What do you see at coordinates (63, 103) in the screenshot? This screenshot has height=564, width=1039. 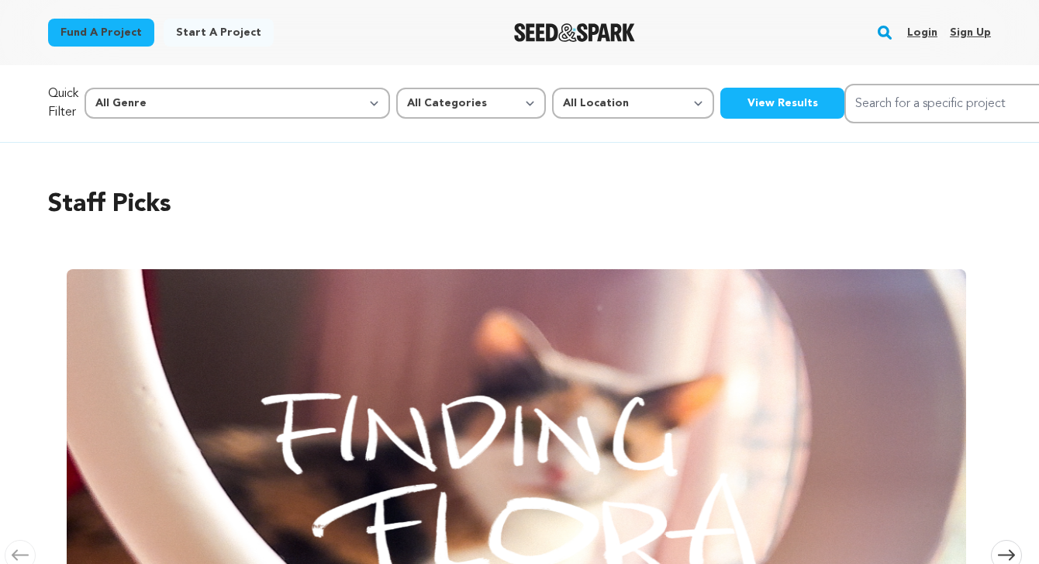 I see `p: Quick Filter` at bounding box center [63, 103].